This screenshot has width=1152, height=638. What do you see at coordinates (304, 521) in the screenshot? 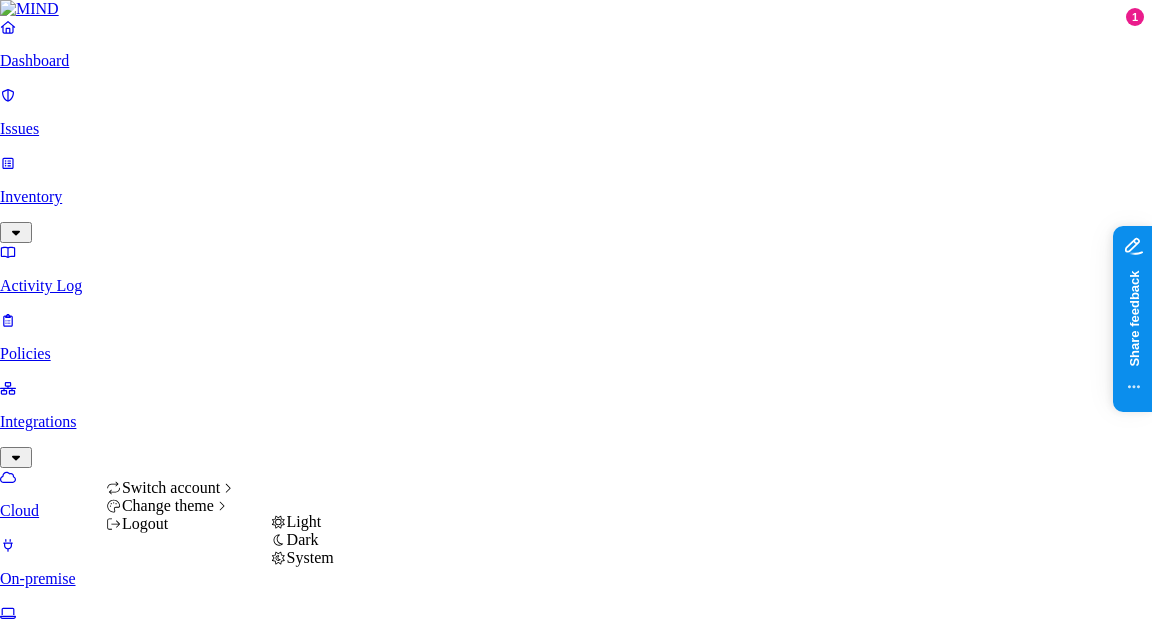
I see `span: Light` at bounding box center [304, 521].